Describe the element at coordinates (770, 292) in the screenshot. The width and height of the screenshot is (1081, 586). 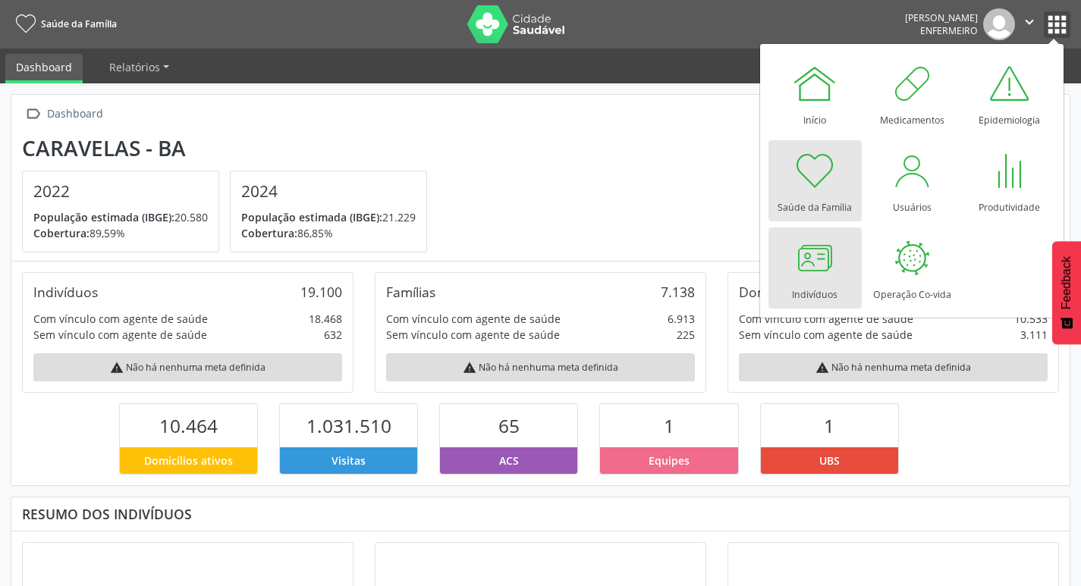
I see `div: Domicílios` at that location.